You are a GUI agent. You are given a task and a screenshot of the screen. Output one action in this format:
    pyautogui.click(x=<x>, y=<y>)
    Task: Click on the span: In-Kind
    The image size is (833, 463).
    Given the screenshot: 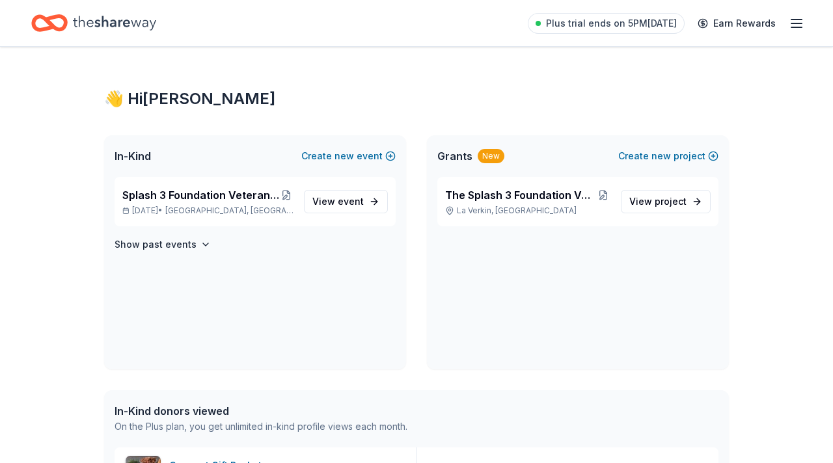 What is the action you would take?
    pyautogui.click(x=133, y=156)
    